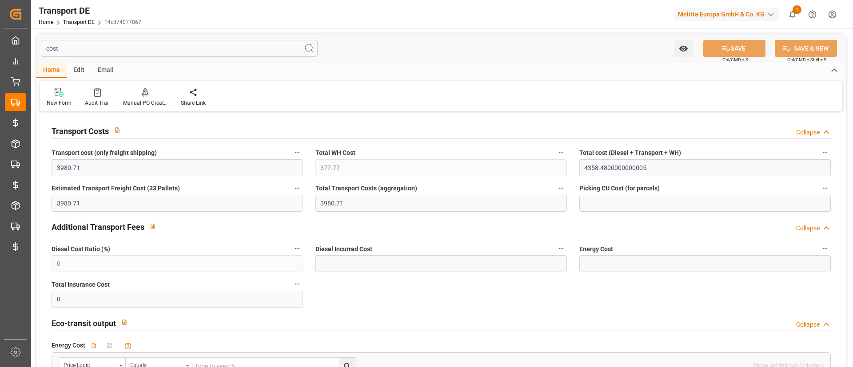 This screenshot has width=853, height=367. I want to click on span: Total Transport Costs (aggregation), so click(366, 188).